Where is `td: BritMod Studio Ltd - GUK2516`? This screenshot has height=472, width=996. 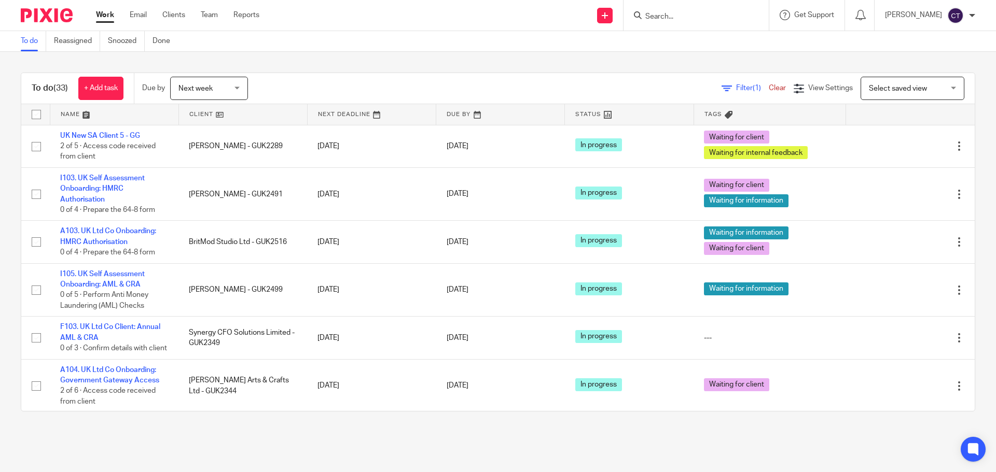 td: BritMod Studio Ltd - GUK2516 is located at coordinates (243, 242).